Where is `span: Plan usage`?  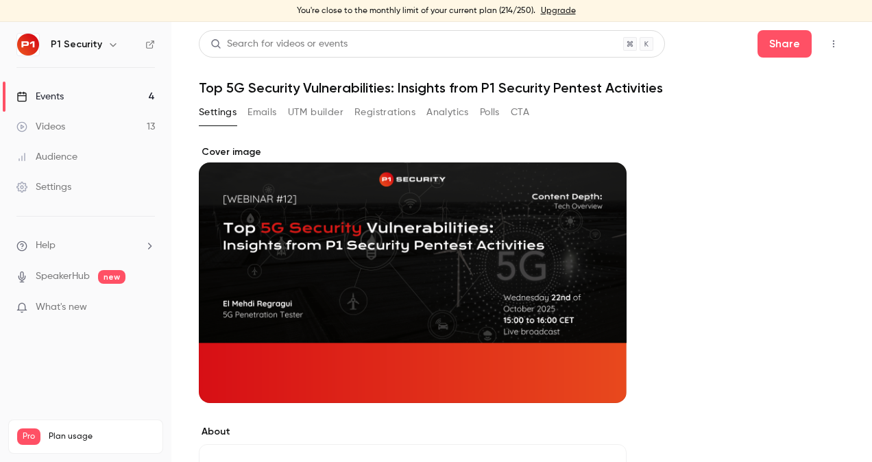
span: Plan usage is located at coordinates (101, 437).